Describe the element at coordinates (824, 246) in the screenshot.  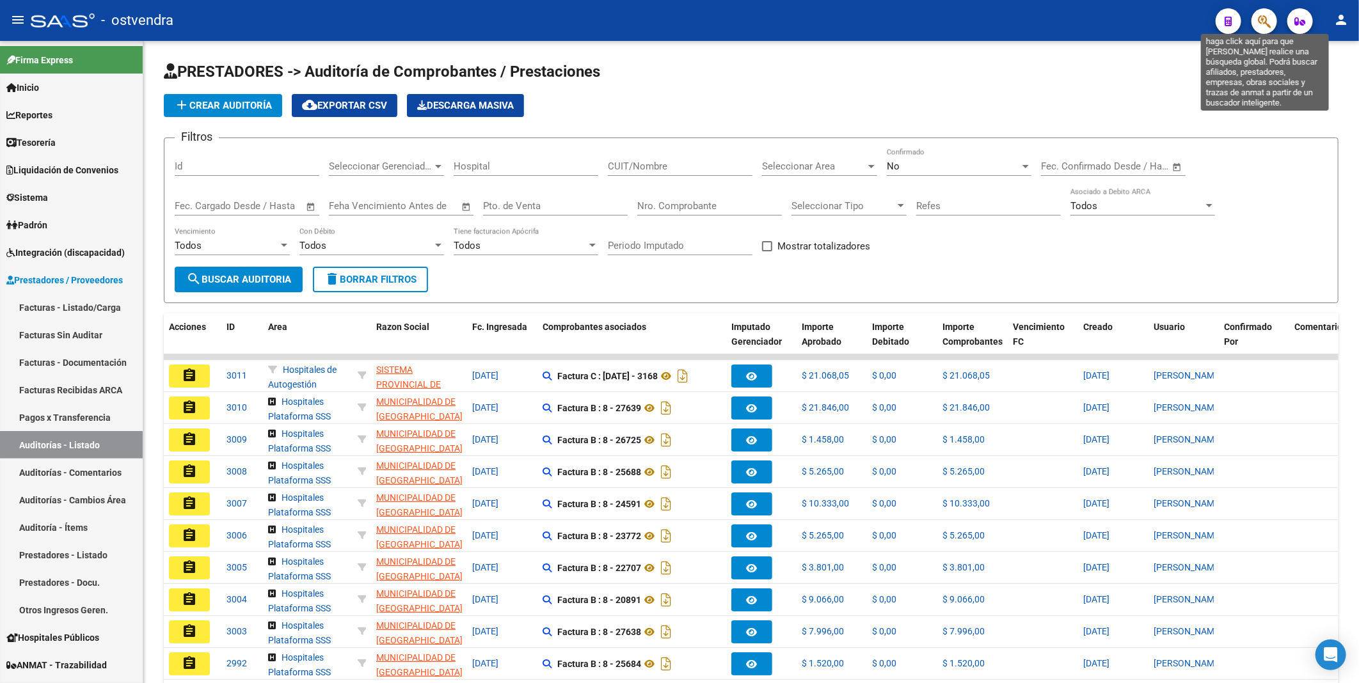
I see `span: Mostrar totalizadores` at that location.